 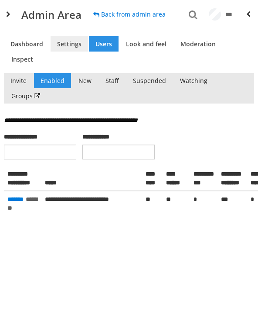 I want to click on a: Enabled, so click(x=52, y=80).